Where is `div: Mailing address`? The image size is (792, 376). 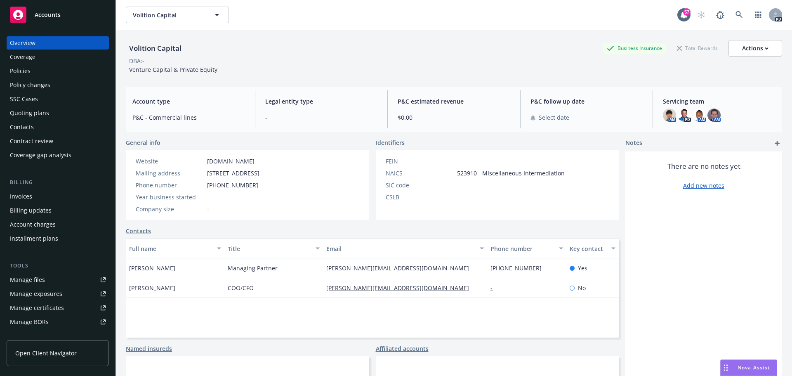 div: Mailing address is located at coordinates (170, 173).